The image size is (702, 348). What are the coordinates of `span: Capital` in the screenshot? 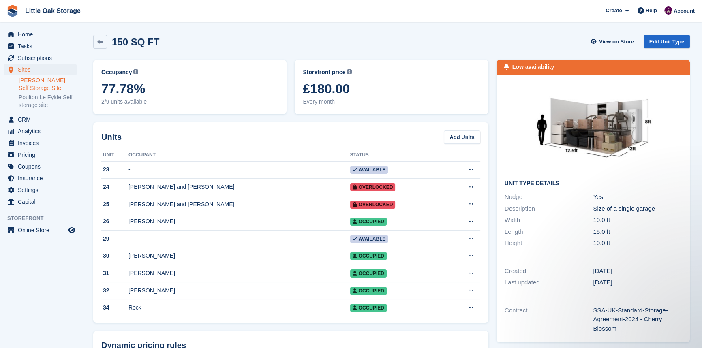 It's located at (42, 202).